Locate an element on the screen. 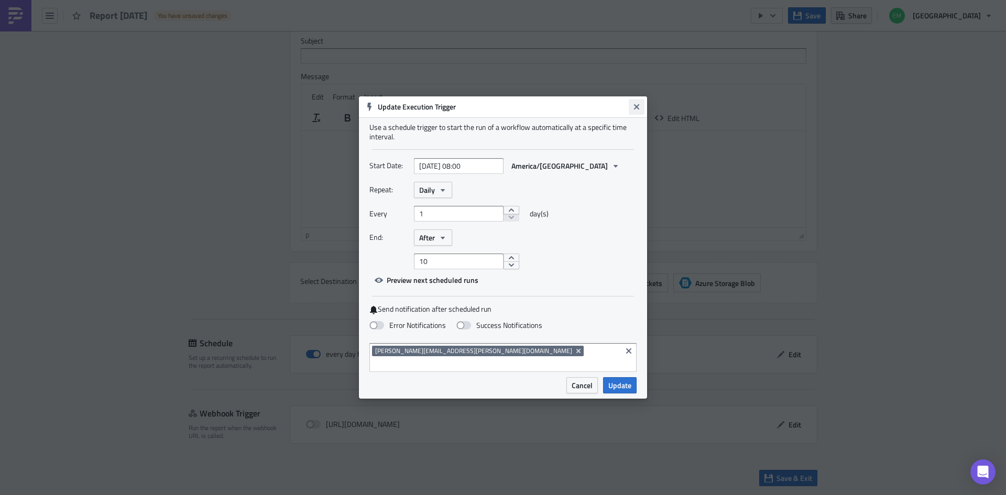 This screenshot has width=1006, height=495. button: Close is located at coordinates (637, 107).